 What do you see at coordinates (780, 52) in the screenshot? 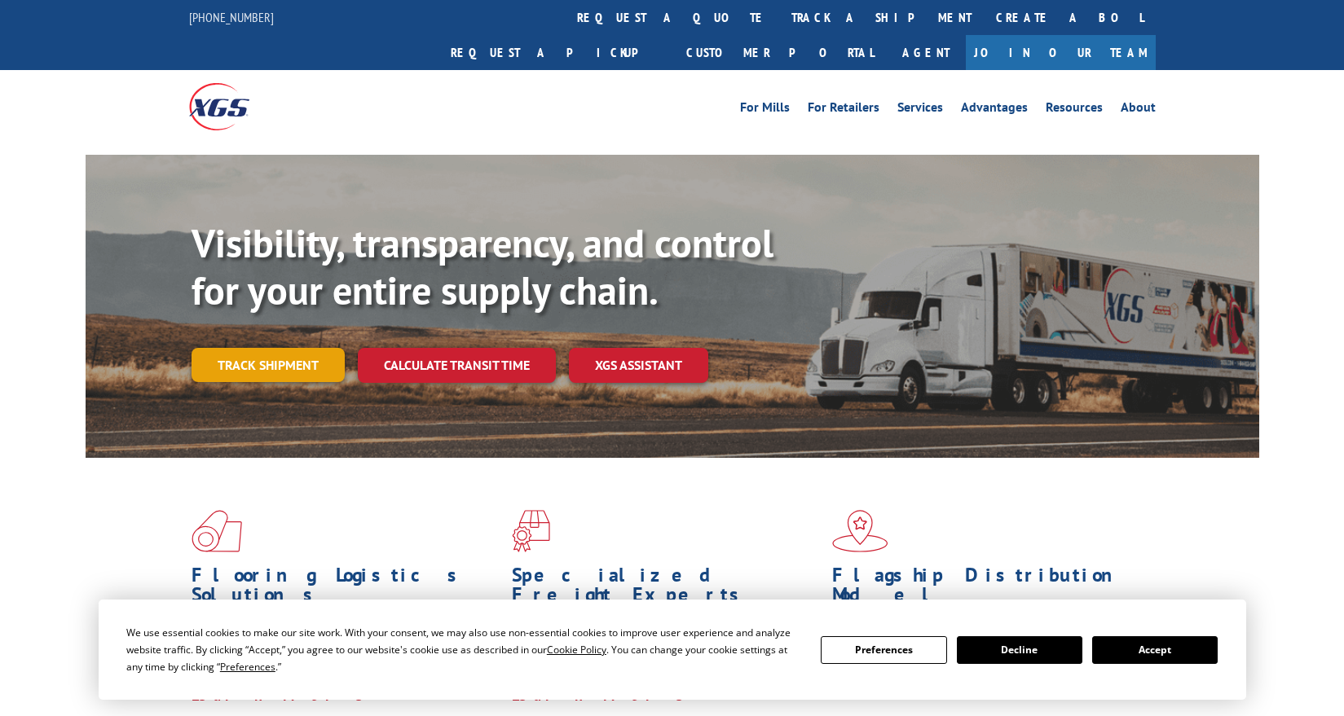
I see `a: Customer Portal` at bounding box center [780, 52].